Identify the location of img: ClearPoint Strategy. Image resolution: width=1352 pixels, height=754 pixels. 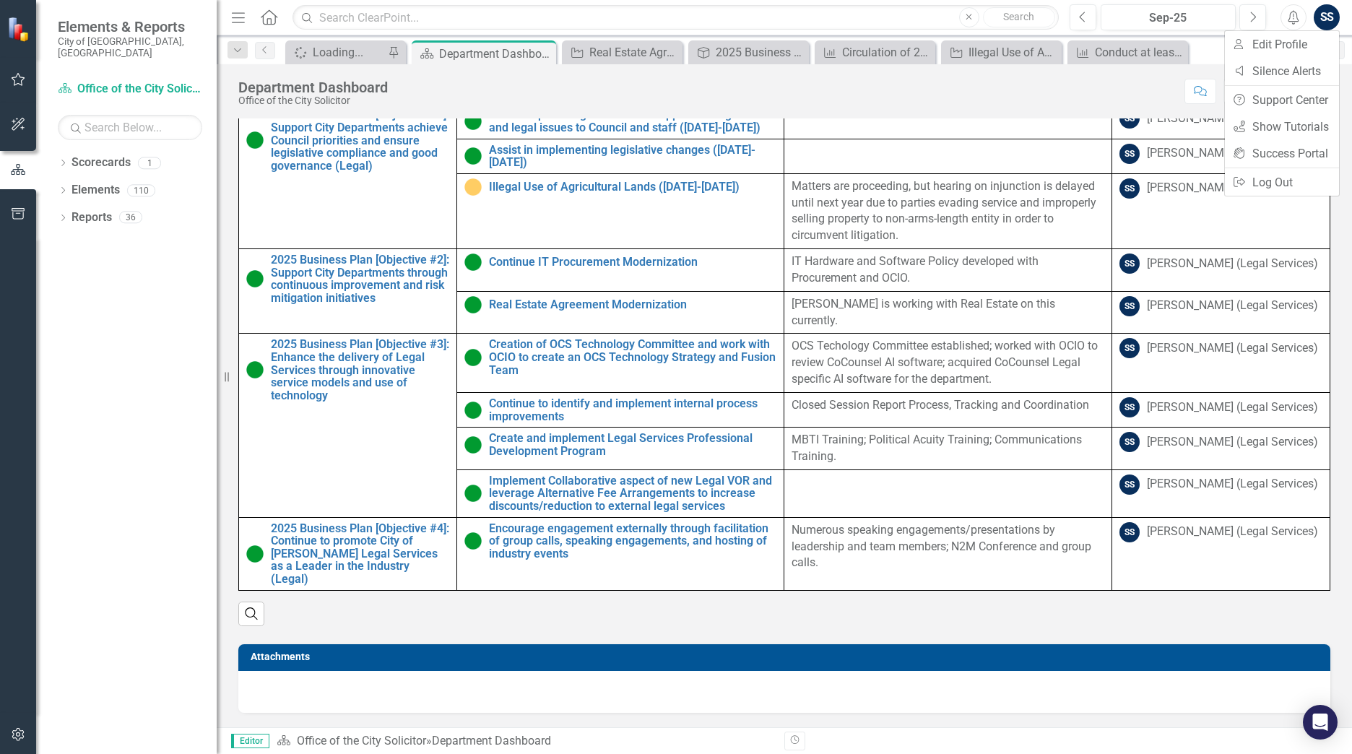
(19, 29).